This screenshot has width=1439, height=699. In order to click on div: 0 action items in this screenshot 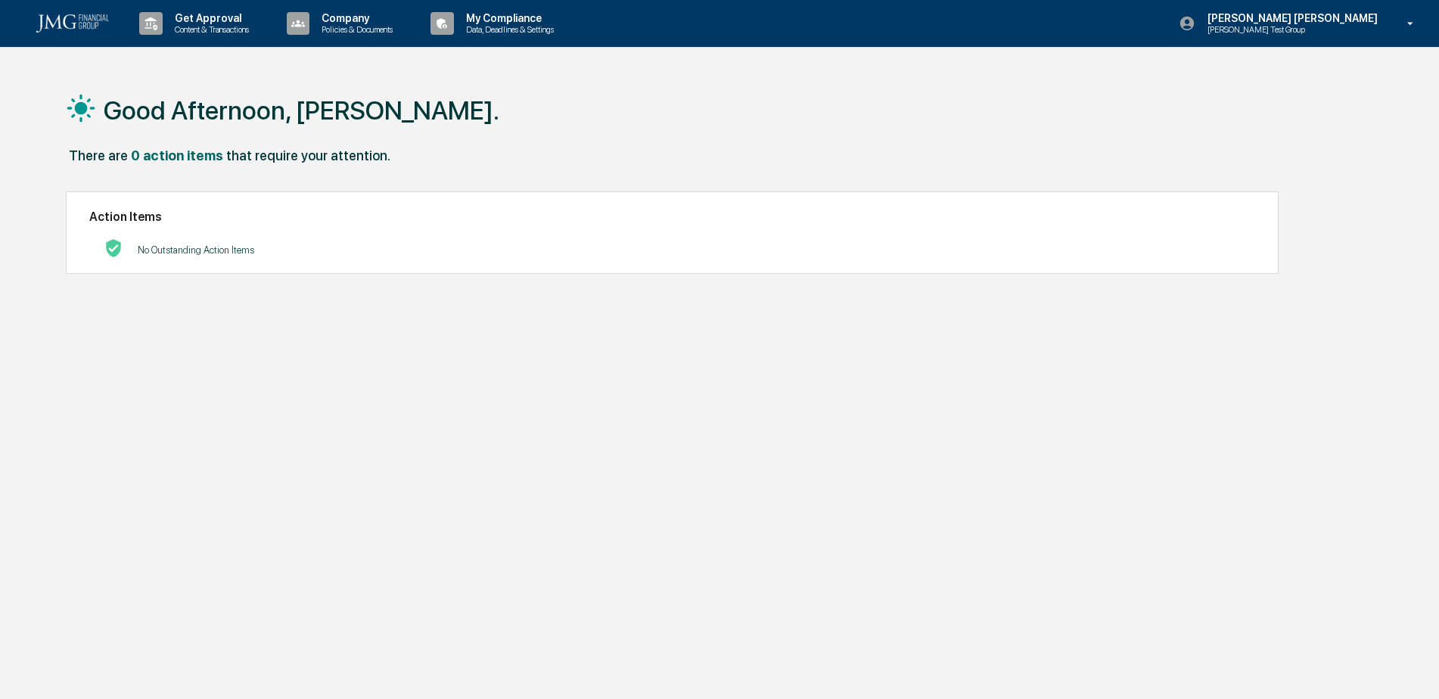, I will do `click(177, 155)`.